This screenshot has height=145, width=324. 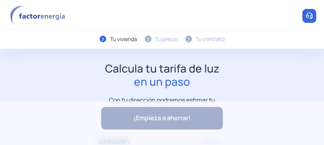 I want to click on img: logo factor, so click(x=39, y=16).